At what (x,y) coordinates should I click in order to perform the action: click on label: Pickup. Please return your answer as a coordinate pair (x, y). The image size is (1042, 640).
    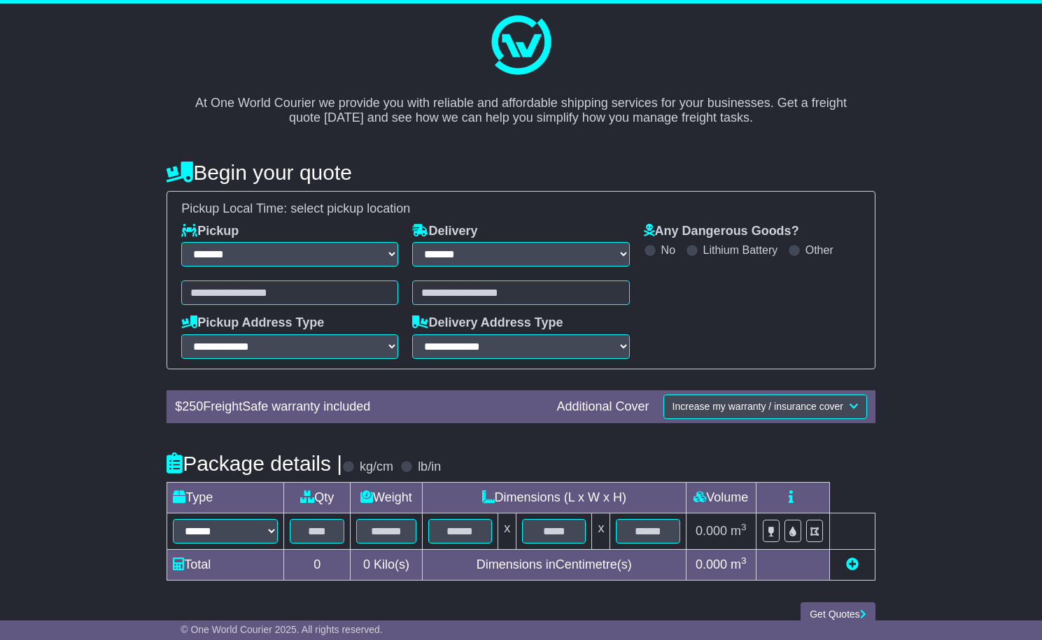
    Looking at the image, I should click on (210, 232).